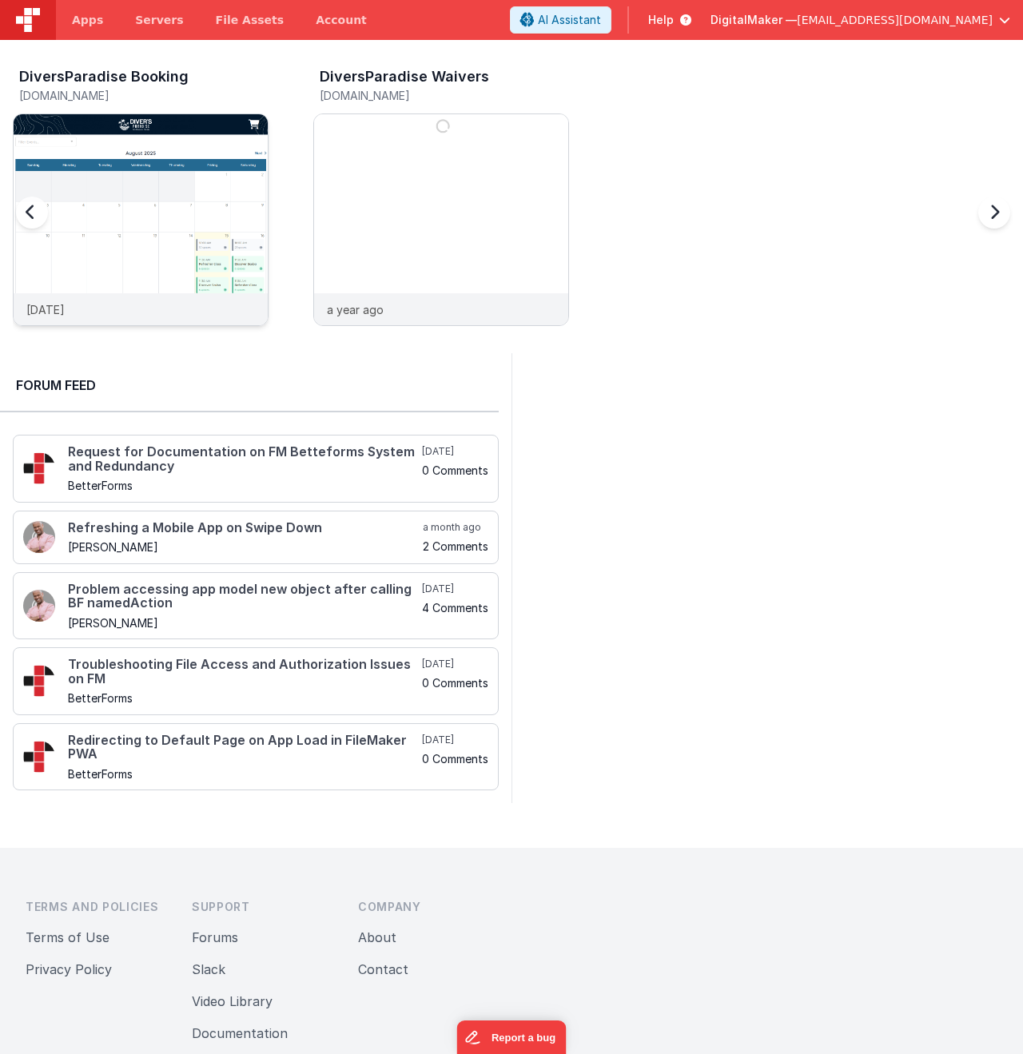 This screenshot has height=1054, width=1023. What do you see at coordinates (69, 969) in the screenshot?
I see `span: Privacy Policy` at bounding box center [69, 969].